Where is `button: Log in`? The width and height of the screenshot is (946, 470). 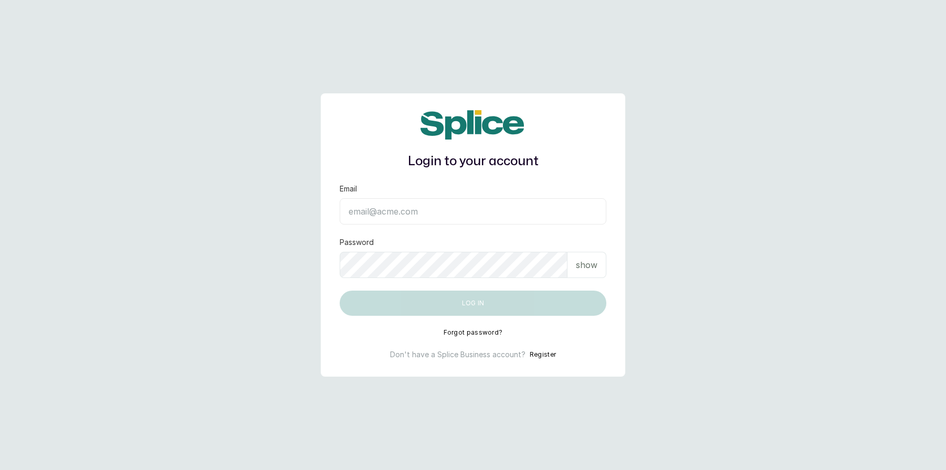 button: Log in is located at coordinates (473, 303).